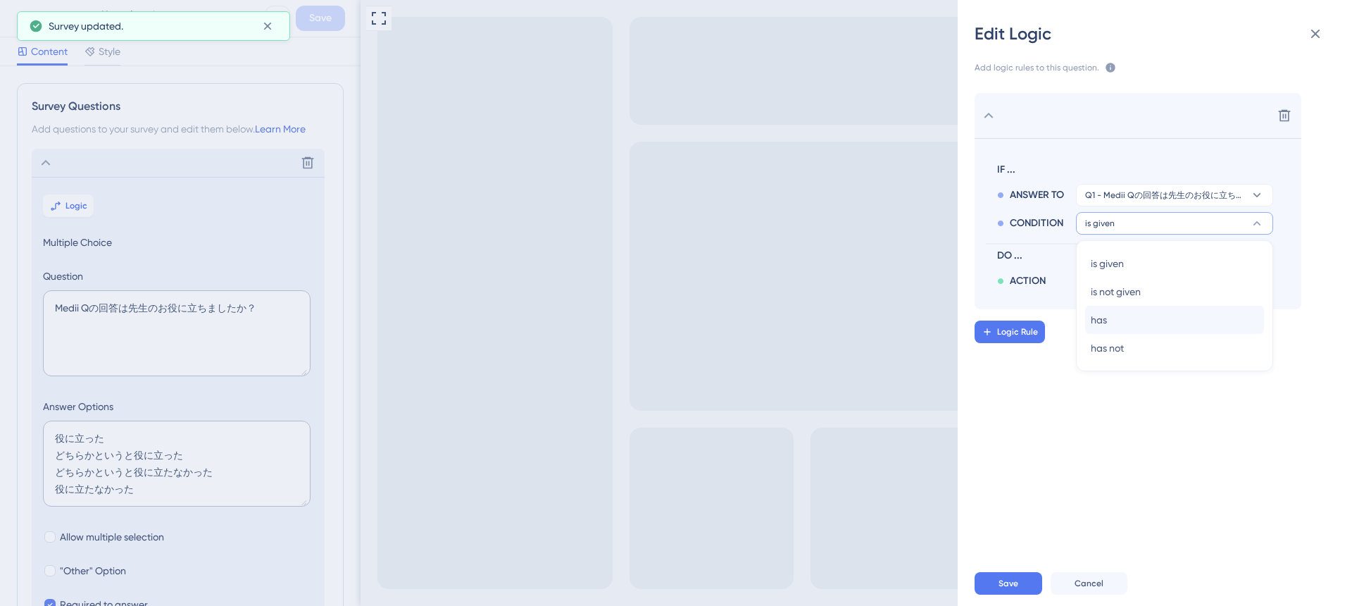 The height and width of the screenshot is (606, 1352). What do you see at coordinates (1155, 34) in the screenshot?
I see `div: Edit Logic` at bounding box center [1155, 34].